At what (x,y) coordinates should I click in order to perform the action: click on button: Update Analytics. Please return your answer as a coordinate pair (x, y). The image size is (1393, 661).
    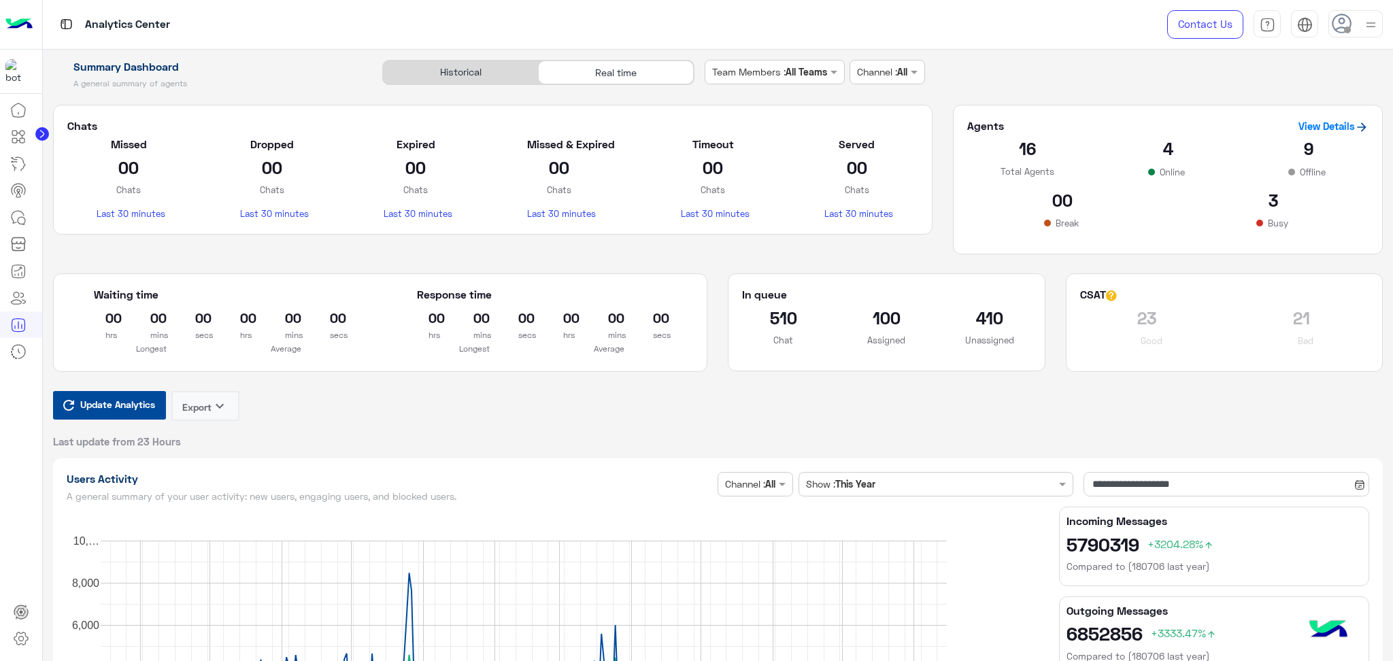
    Looking at the image, I should click on (110, 405).